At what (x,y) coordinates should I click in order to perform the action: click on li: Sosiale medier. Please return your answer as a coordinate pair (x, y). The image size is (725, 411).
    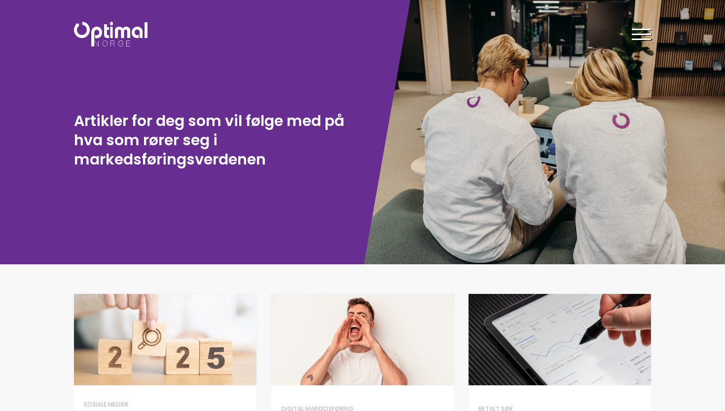
    Looking at the image, I should click on (165, 404).